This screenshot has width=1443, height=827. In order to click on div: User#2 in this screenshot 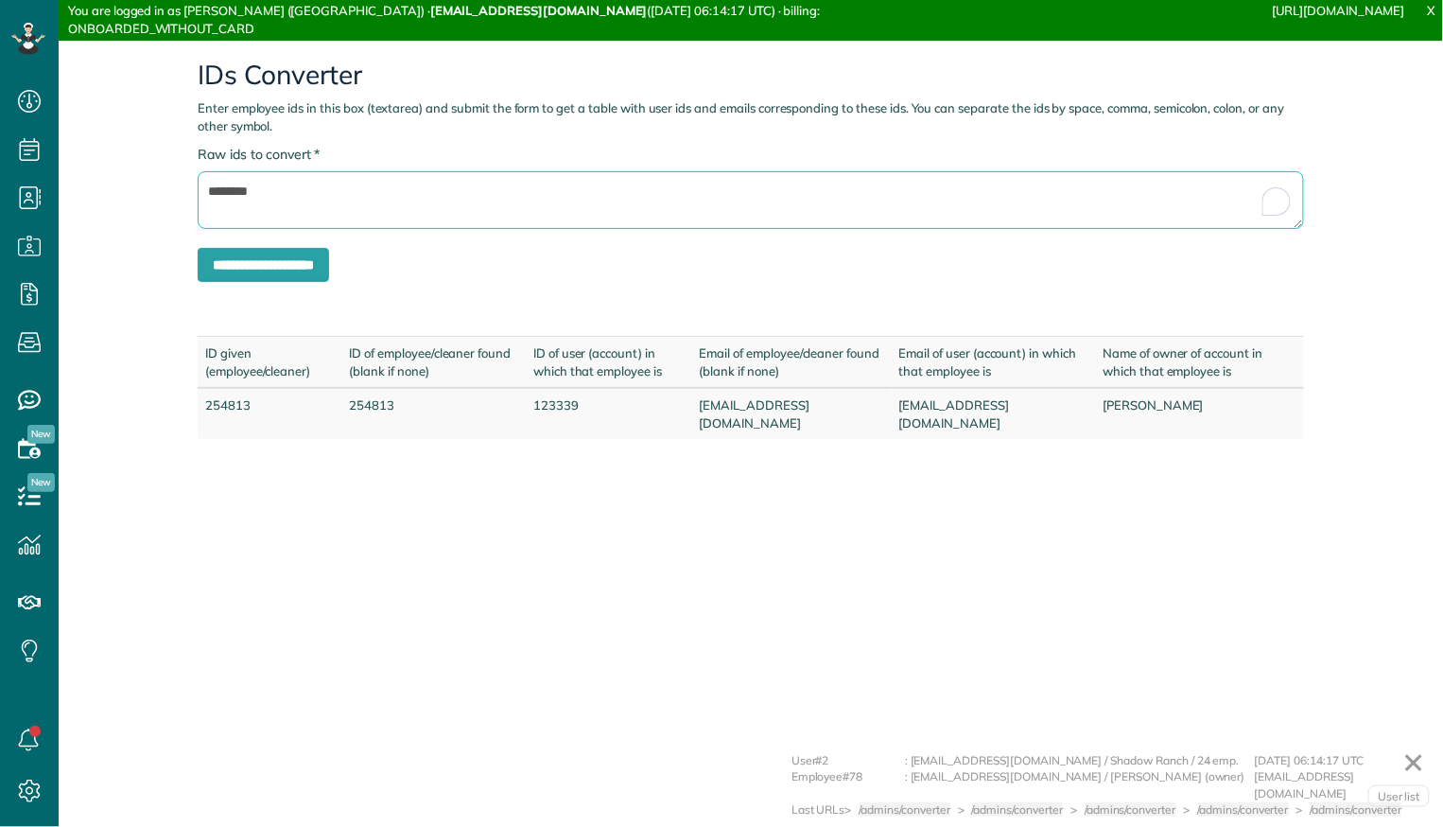, I will do `click(848, 761)`.